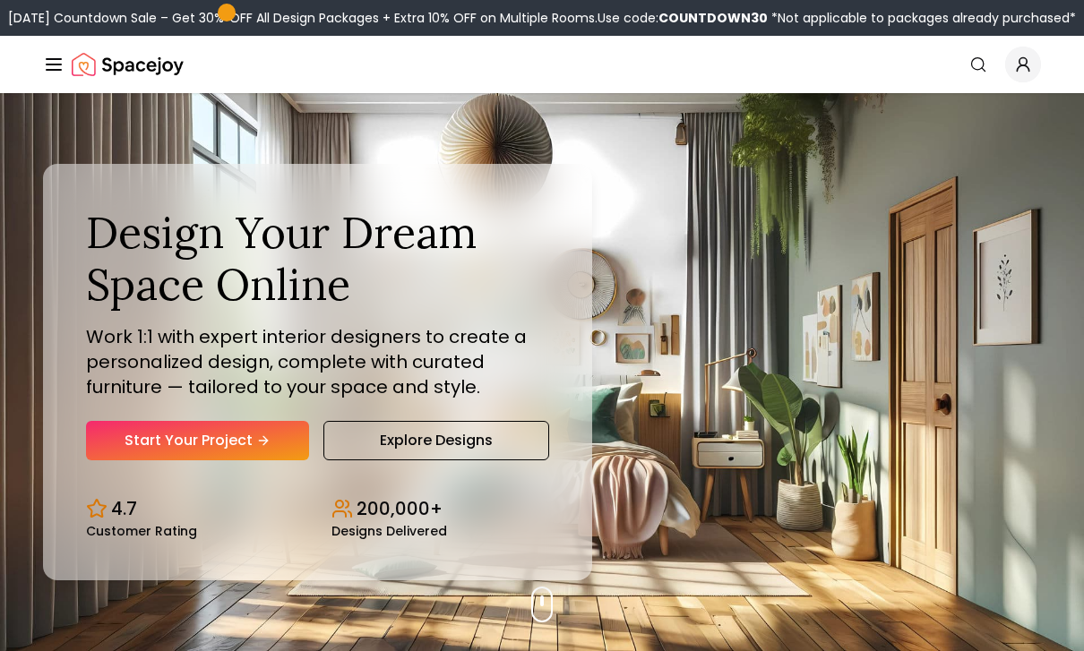  I want to click on p: Work 1:1 with expert interior designers to create a personalized design, complete with curated fu..., so click(317, 362).